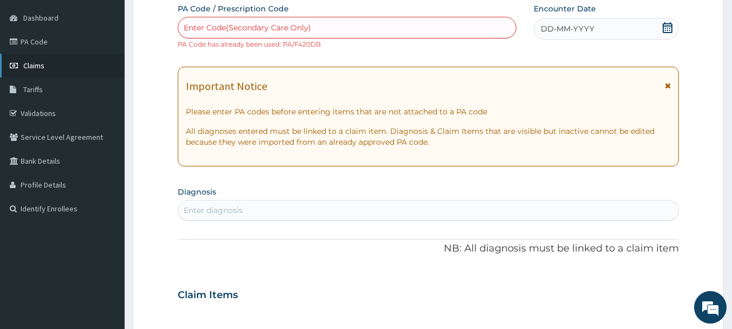  What do you see at coordinates (568, 29) in the screenshot?
I see `span: DD-MM-YYYY` at bounding box center [568, 29].